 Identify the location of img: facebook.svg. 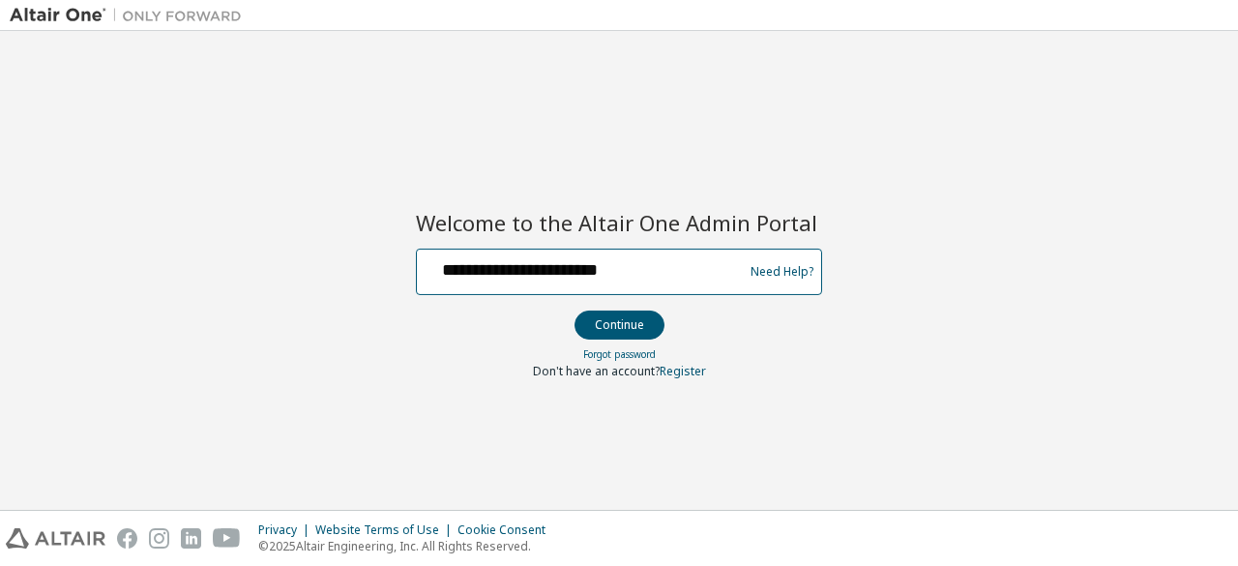
(127, 538).